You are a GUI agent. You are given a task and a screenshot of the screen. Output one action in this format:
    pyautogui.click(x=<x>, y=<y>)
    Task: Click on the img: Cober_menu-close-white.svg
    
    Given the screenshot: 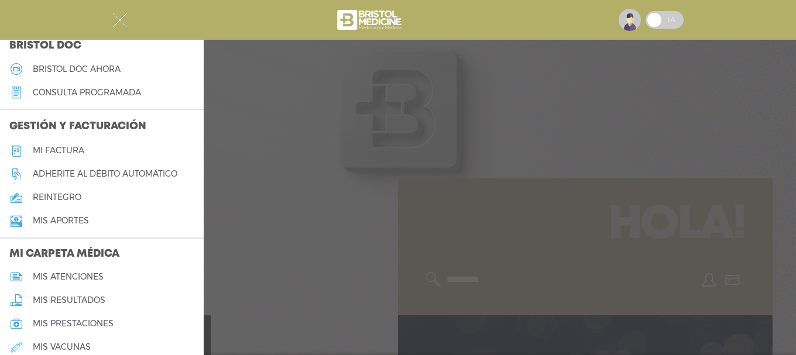 What is the action you would take?
    pyautogui.click(x=119, y=20)
    